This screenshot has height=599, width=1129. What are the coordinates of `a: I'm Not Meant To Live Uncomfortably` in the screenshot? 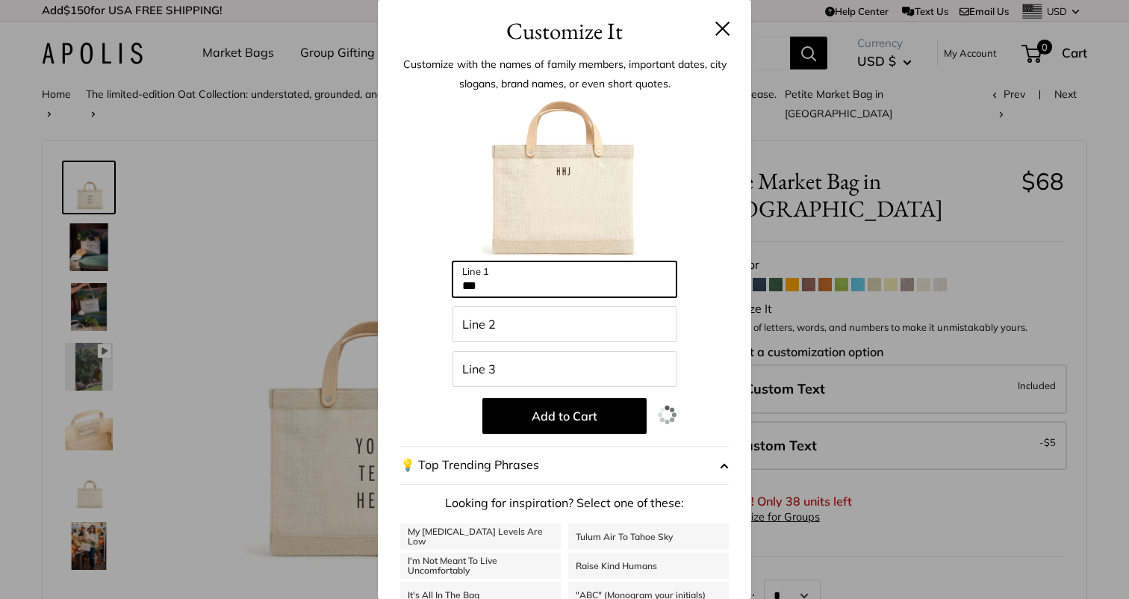 It's located at (480, 565).